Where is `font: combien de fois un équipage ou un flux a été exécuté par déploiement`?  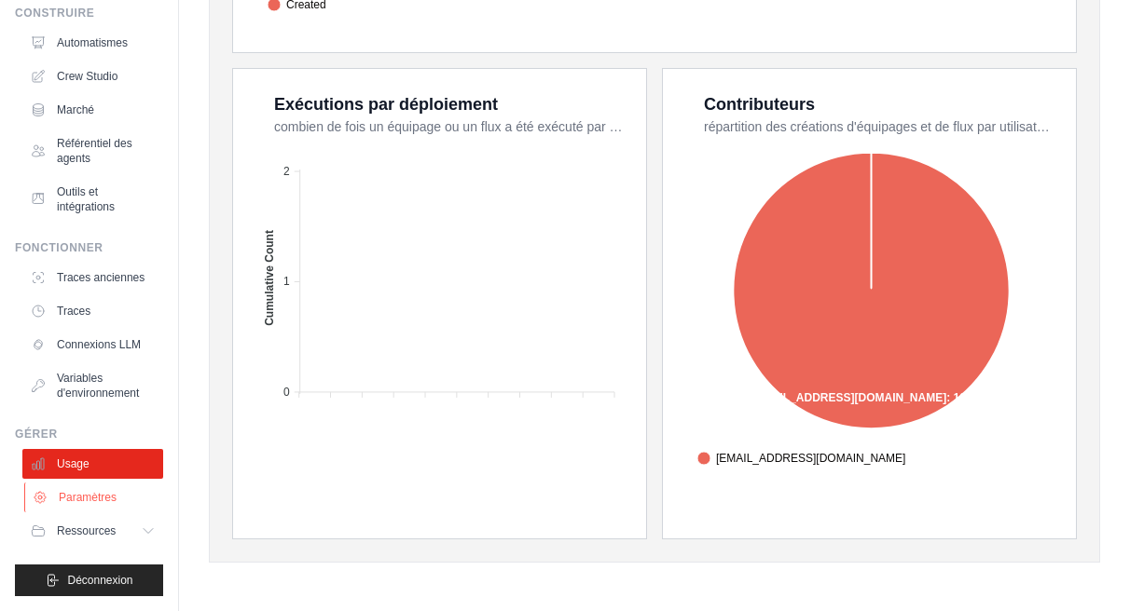
font: combien de fois un équipage ou un flux a été exécuté par déploiement is located at coordinates (477, 127).